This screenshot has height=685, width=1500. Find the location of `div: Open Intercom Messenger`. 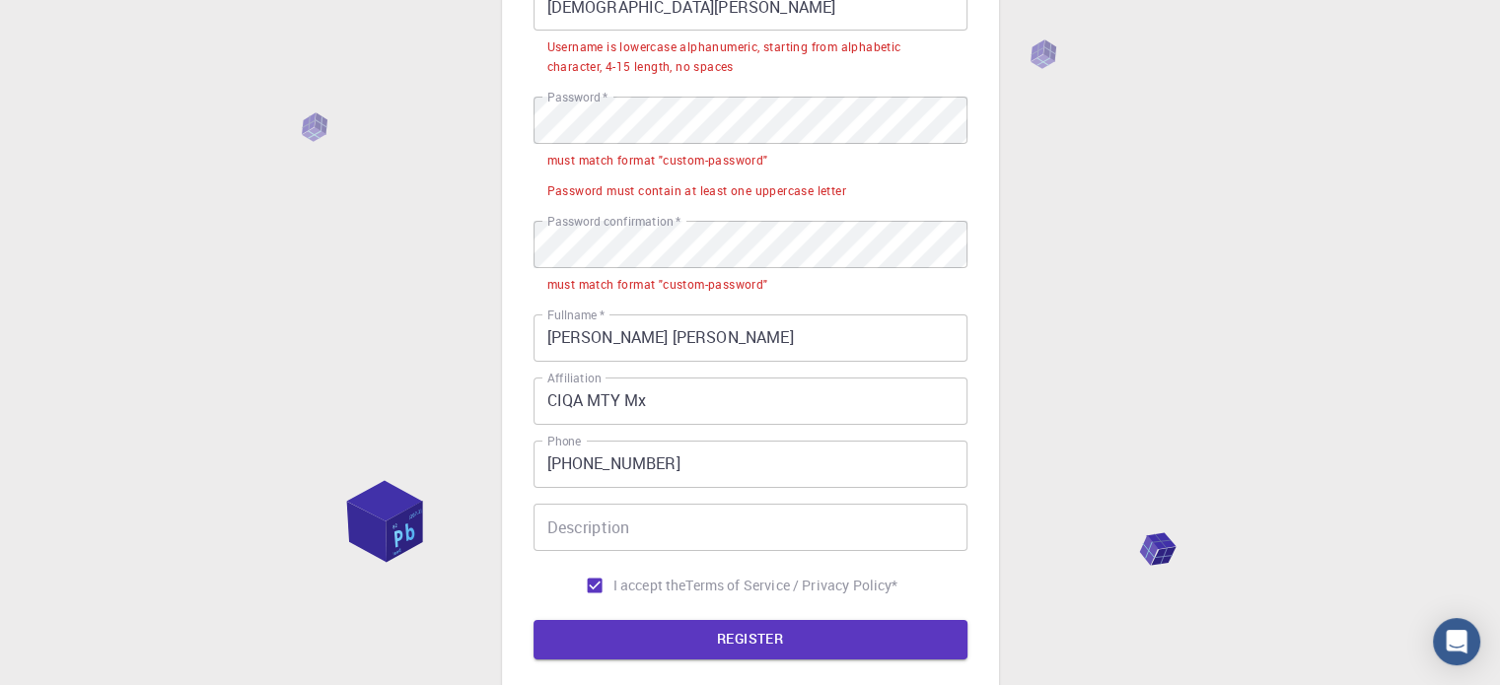

div: Open Intercom Messenger is located at coordinates (1456, 642).